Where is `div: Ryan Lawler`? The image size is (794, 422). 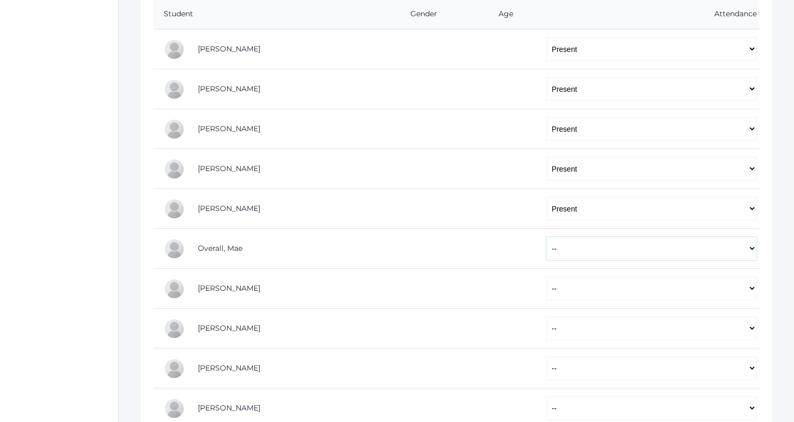 div: Ryan Lawler is located at coordinates (174, 129).